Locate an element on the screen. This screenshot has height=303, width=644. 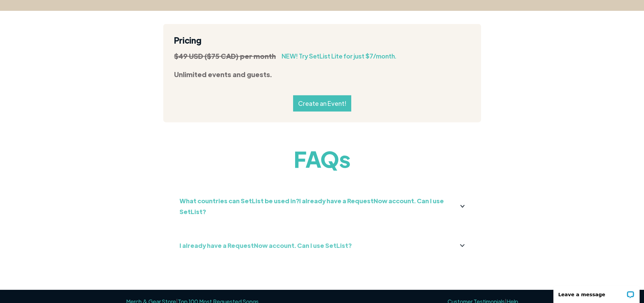
div: NEW! Try SetList Lite for just $7/month. is located at coordinates (339, 56).